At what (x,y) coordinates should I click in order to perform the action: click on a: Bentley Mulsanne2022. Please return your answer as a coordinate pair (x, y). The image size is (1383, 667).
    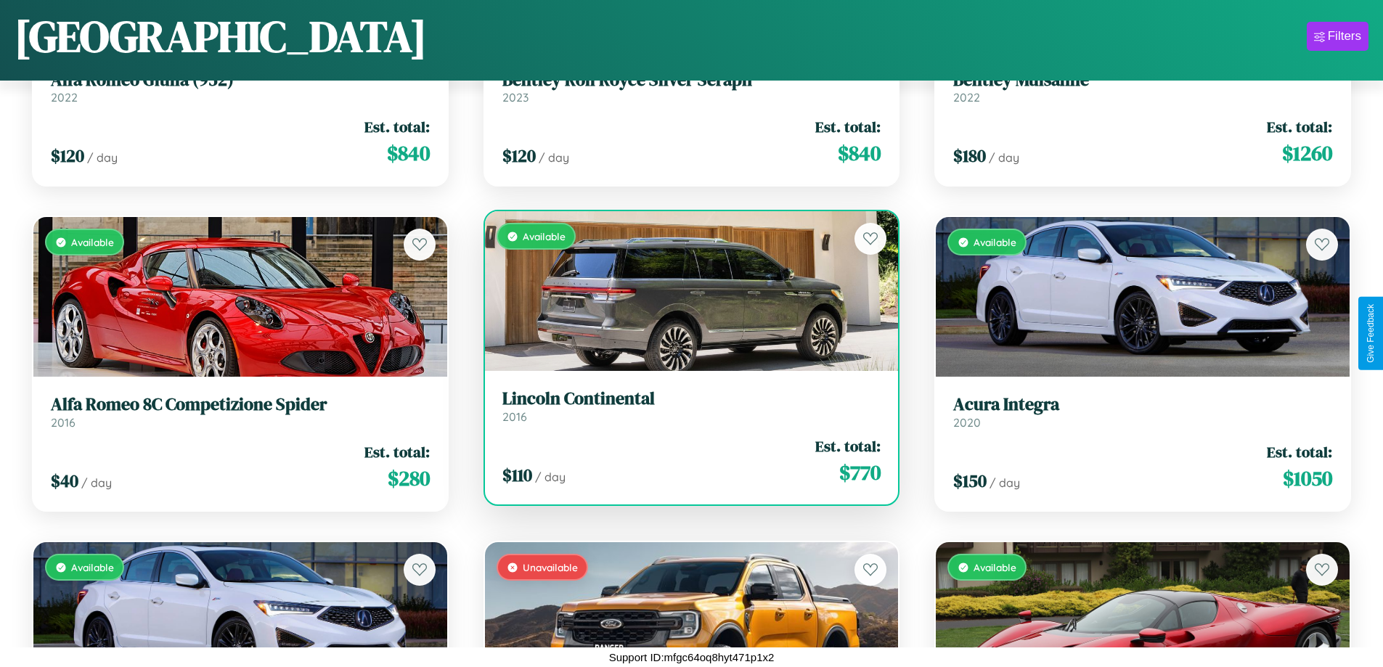
    Looking at the image, I should click on (1143, 87).